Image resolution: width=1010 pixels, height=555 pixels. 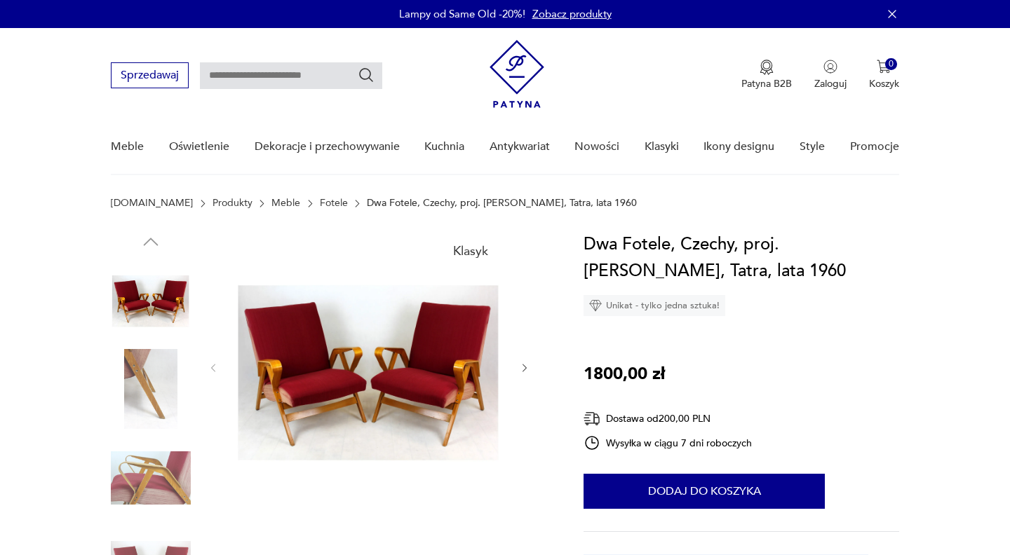 I want to click on p: 1800,00 zł, so click(x=624, y=375).